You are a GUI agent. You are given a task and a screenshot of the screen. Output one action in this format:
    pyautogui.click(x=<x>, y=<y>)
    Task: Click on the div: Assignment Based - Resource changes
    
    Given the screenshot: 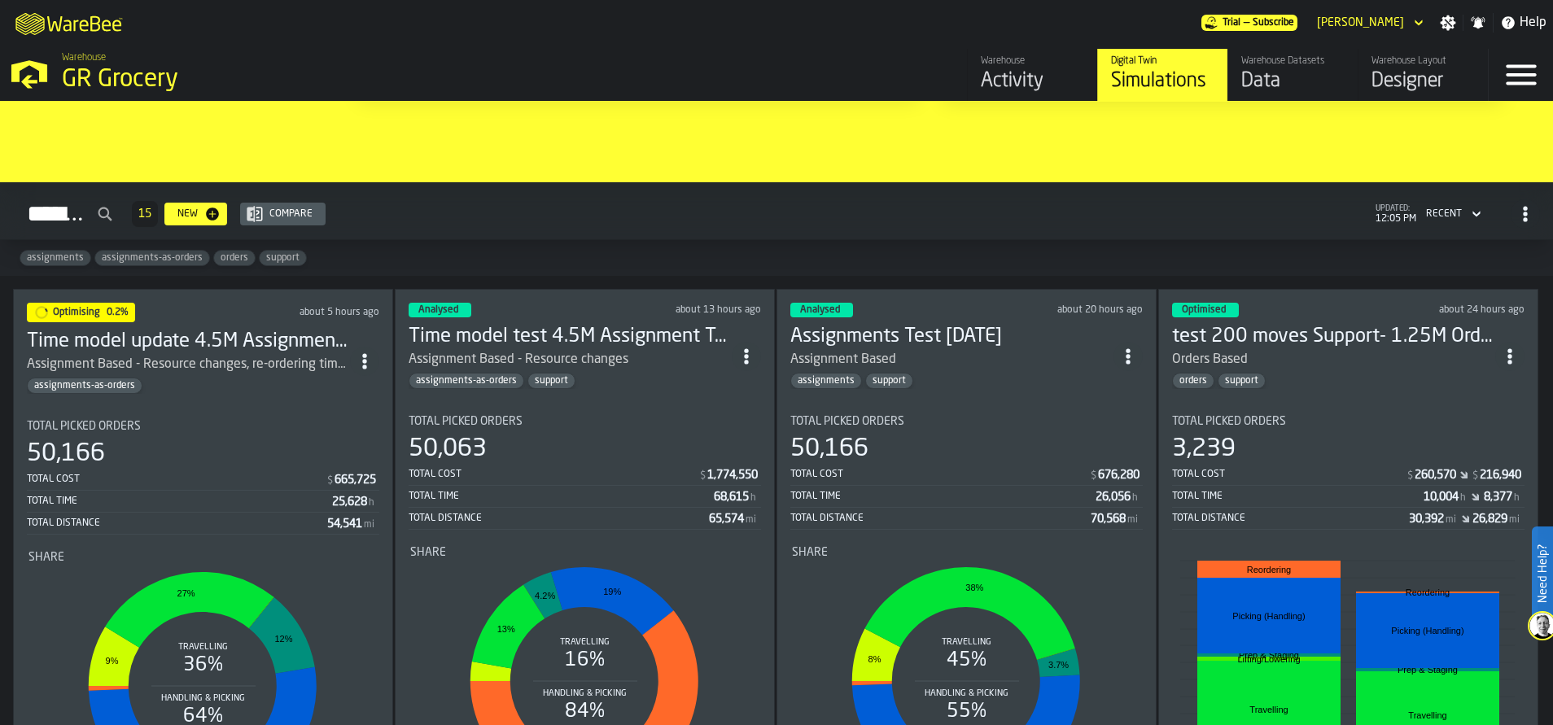 What is the action you would take?
    pyautogui.click(x=519, y=360)
    